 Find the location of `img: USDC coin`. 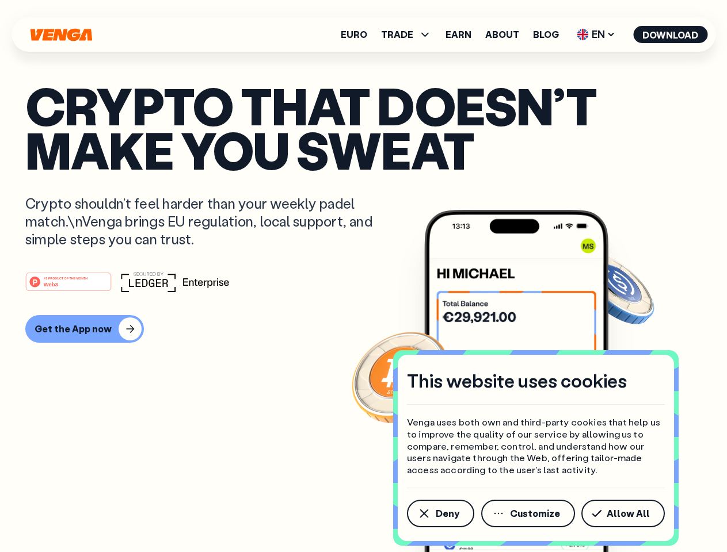

img: USDC coin is located at coordinates (615, 289).